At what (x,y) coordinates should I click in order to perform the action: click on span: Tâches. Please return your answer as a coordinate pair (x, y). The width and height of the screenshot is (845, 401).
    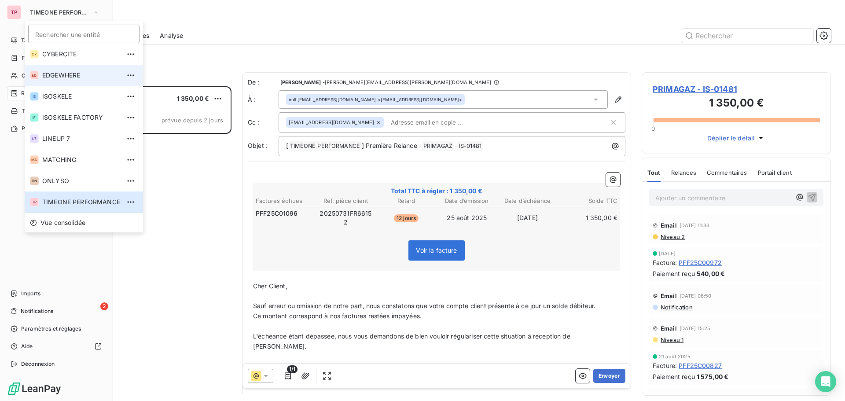
    Looking at the image, I should click on (31, 111).